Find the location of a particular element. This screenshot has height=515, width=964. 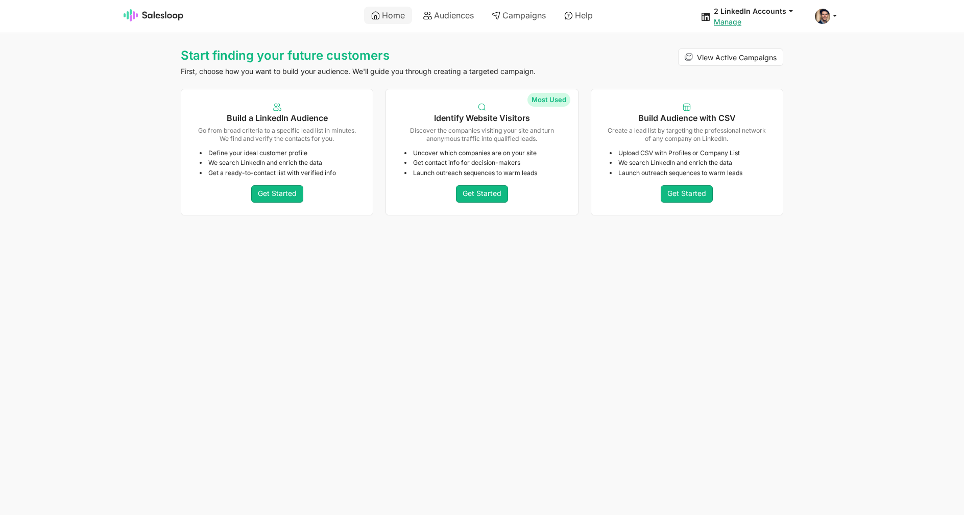

a: Audiences is located at coordinates (448, 15).